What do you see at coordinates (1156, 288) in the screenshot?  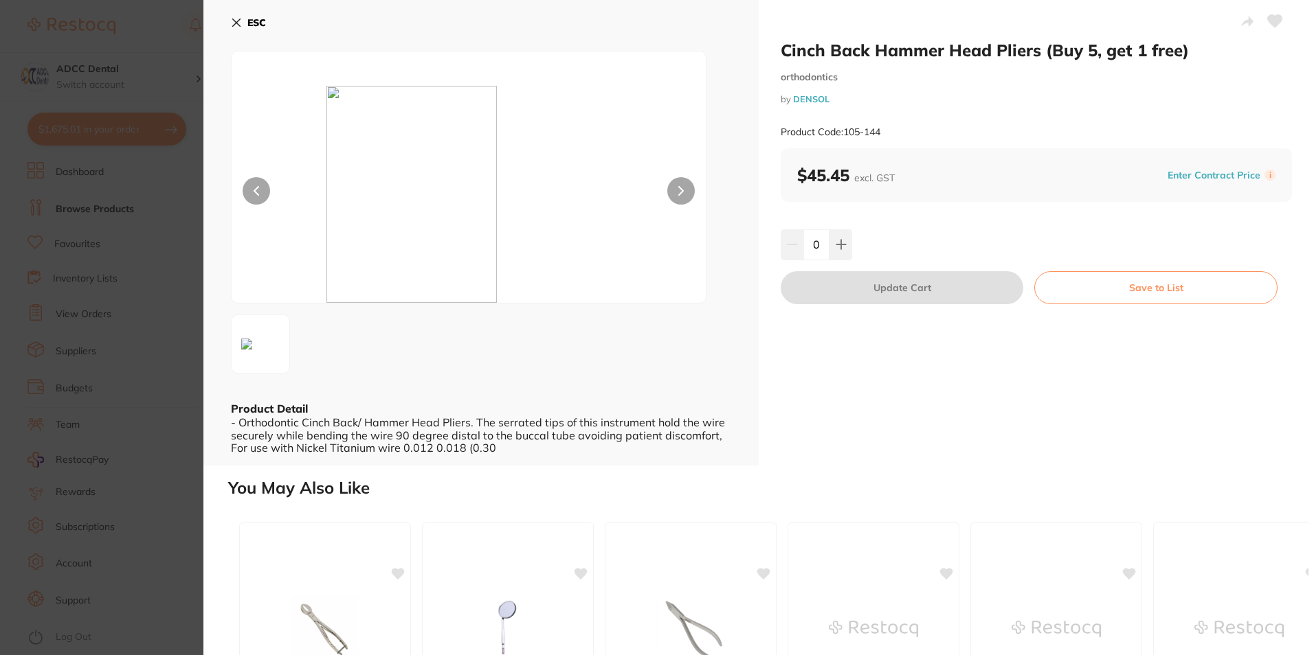 I see `button: Save to List` at bounding box center [1156, 288].